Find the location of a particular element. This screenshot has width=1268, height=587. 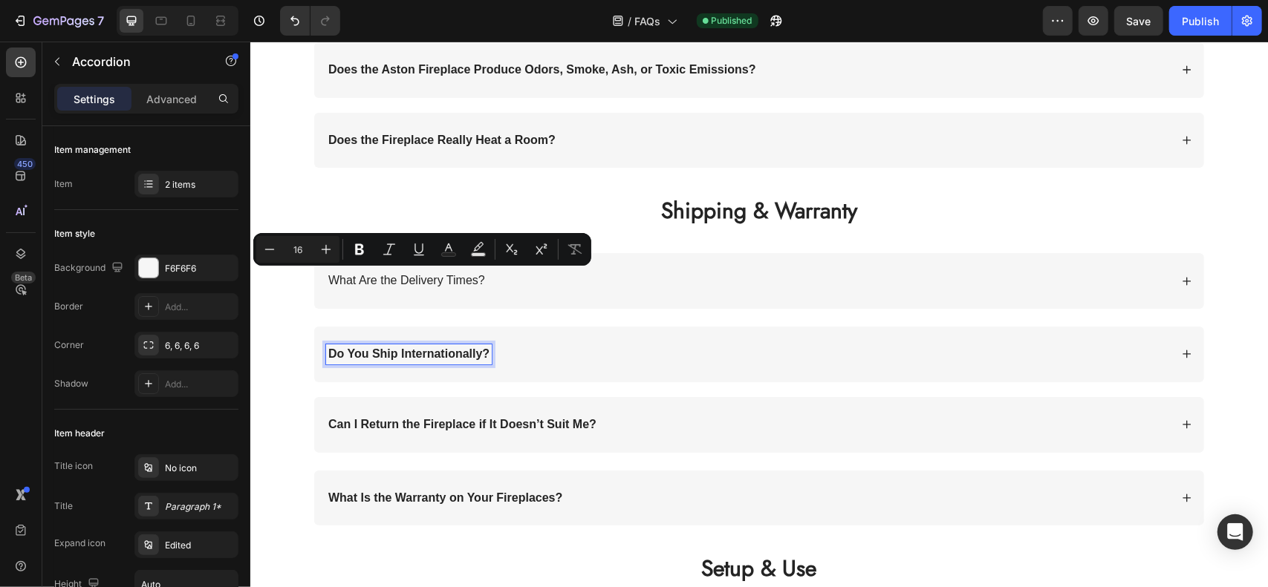

div: Item header is located at coordinates (79, 434).